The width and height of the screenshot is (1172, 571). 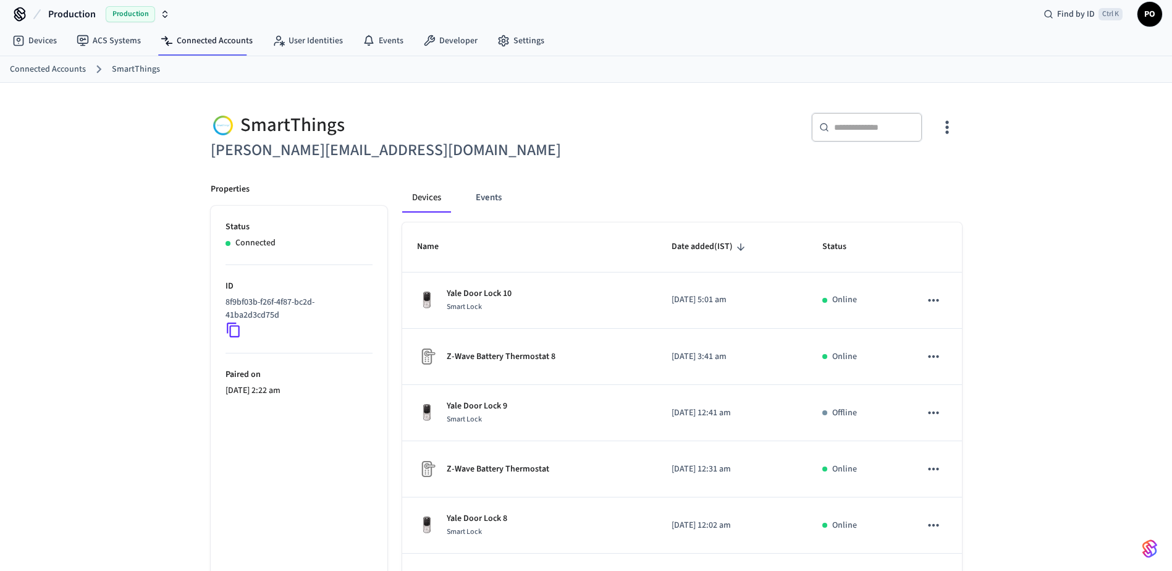 I want to click on button: PO, so click(x=1150, y=14).